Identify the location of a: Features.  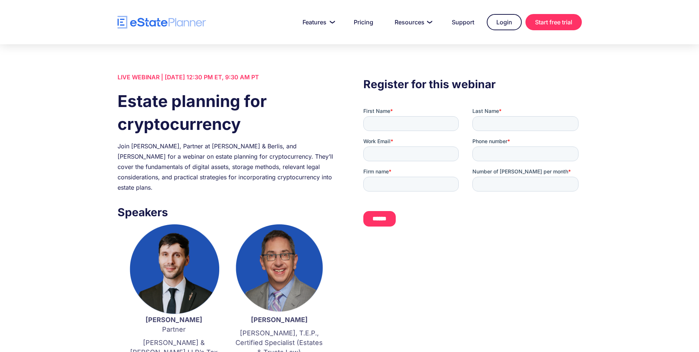
(317, 22).